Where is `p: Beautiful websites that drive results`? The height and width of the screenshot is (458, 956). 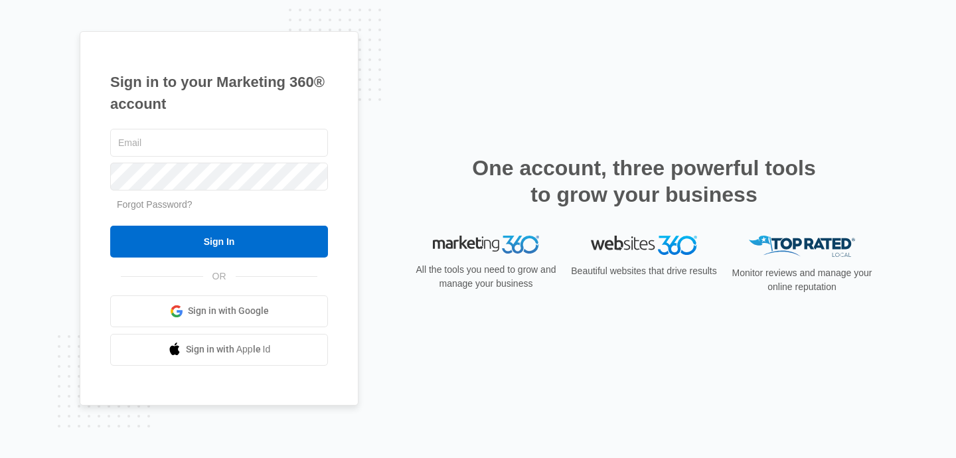
p: Beautiful websites that drive results is located at coordinates (644, 271).